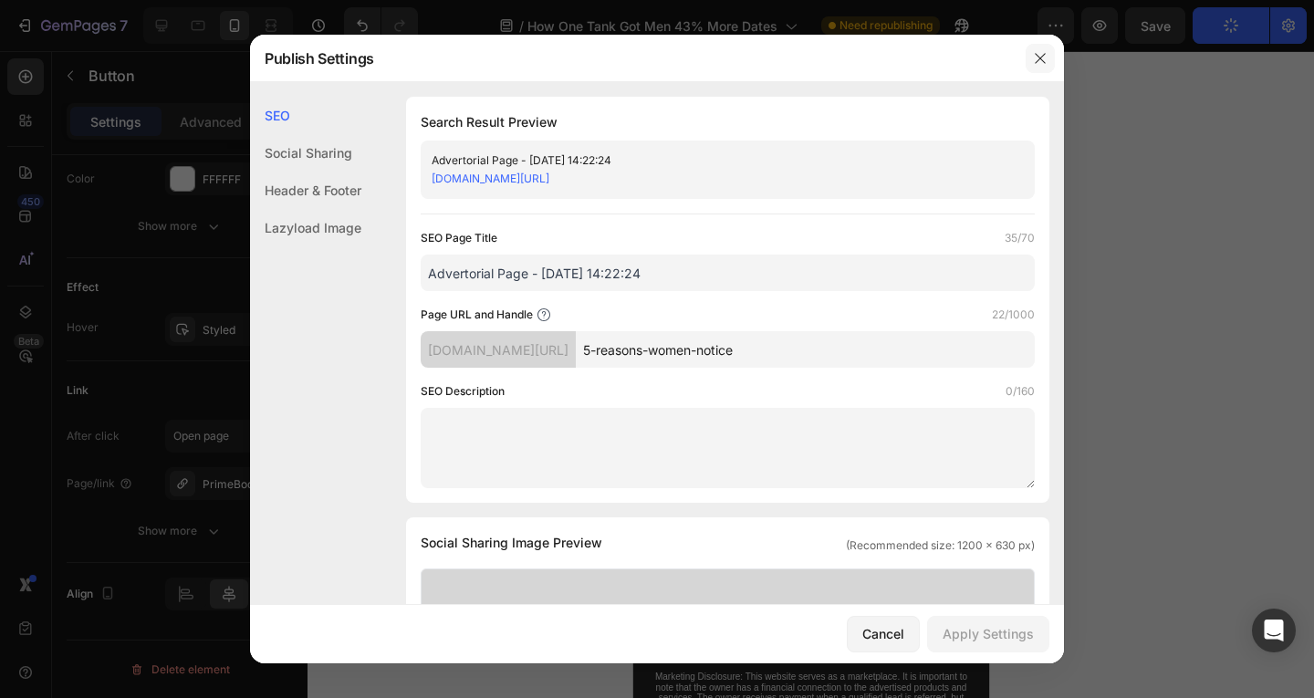 The image size is (1314, 698). I want to click on span: Social Sharing Image Preview, so click(511, 543).